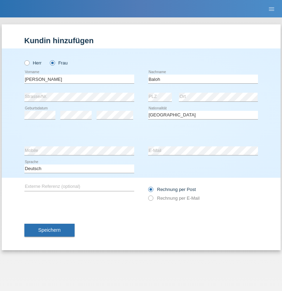  Describe the element at coordinates (172, 189) in the screenshot. I see `label: Rechnung per Post` at that location.